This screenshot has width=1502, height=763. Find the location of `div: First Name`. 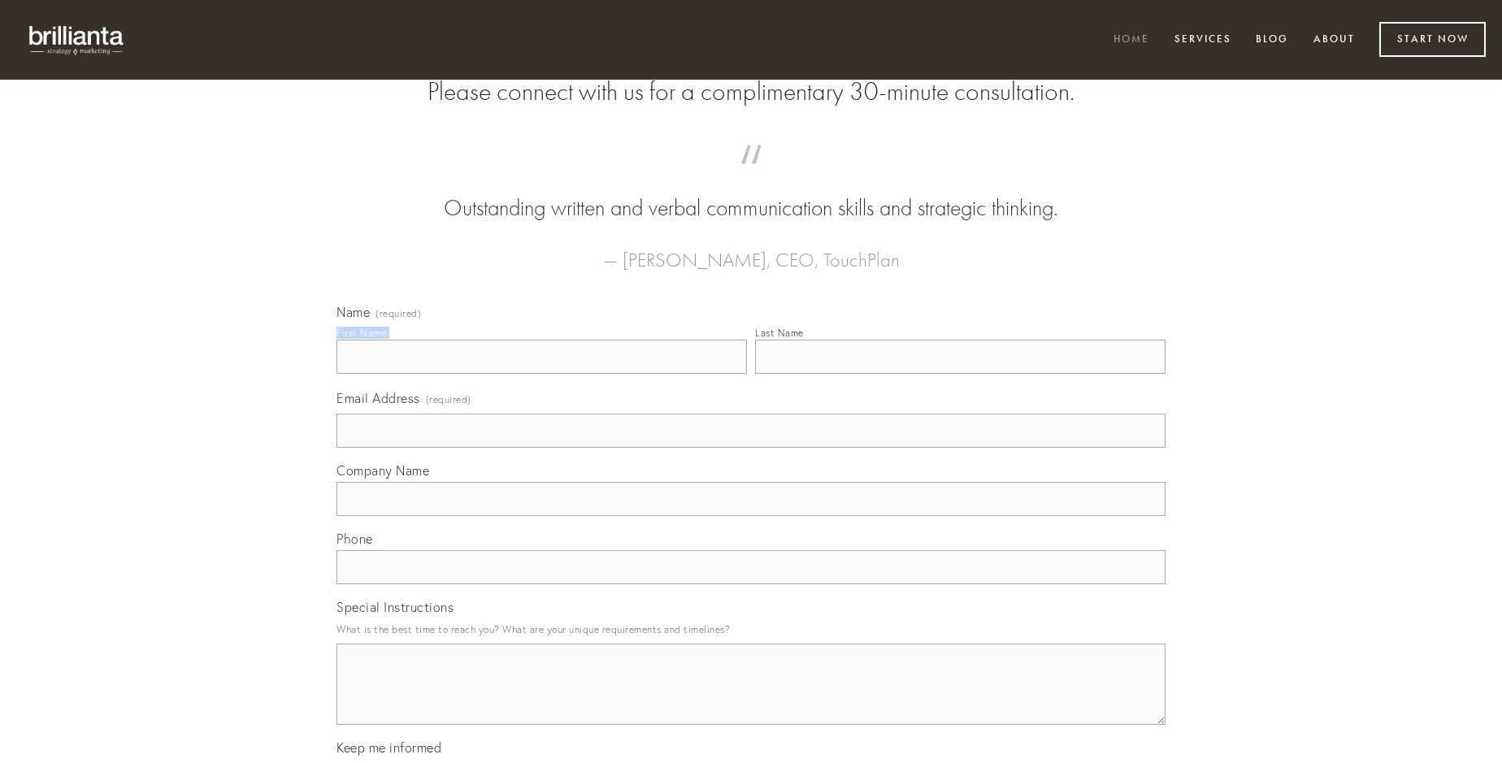

div: First Name is located at coordinates (361, 332).